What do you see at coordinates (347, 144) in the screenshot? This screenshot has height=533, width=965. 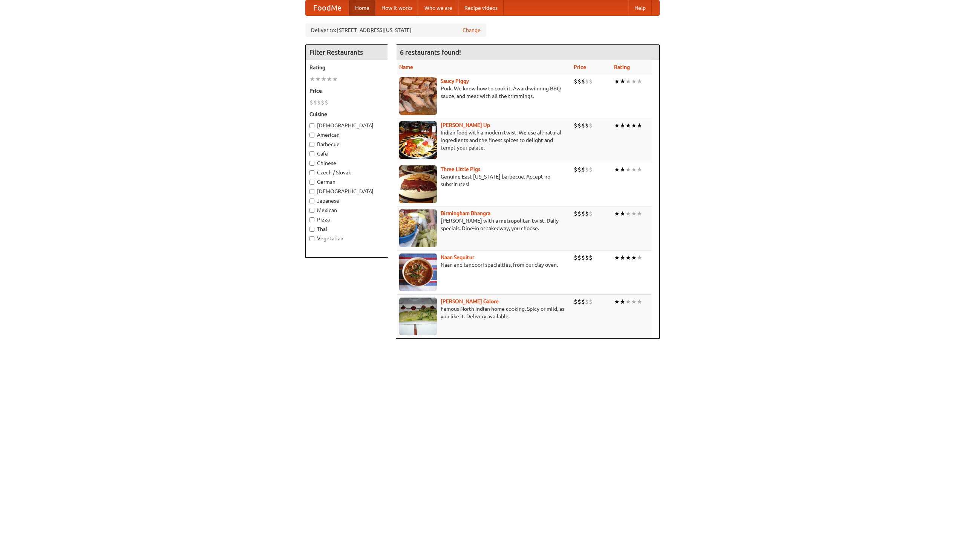 I see `label: Barbecue` at bounding box center [347, 144].